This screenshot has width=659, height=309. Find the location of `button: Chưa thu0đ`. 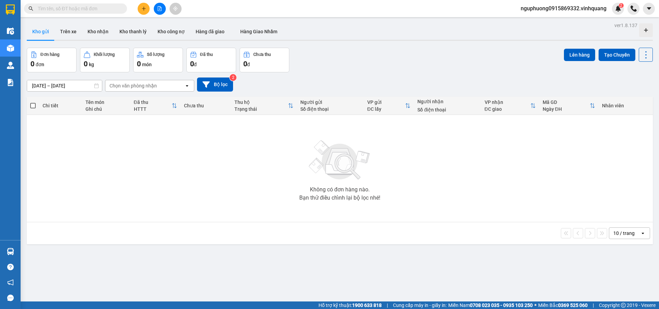

button: Chưa thu0đ is located at coordinates (264, 60).